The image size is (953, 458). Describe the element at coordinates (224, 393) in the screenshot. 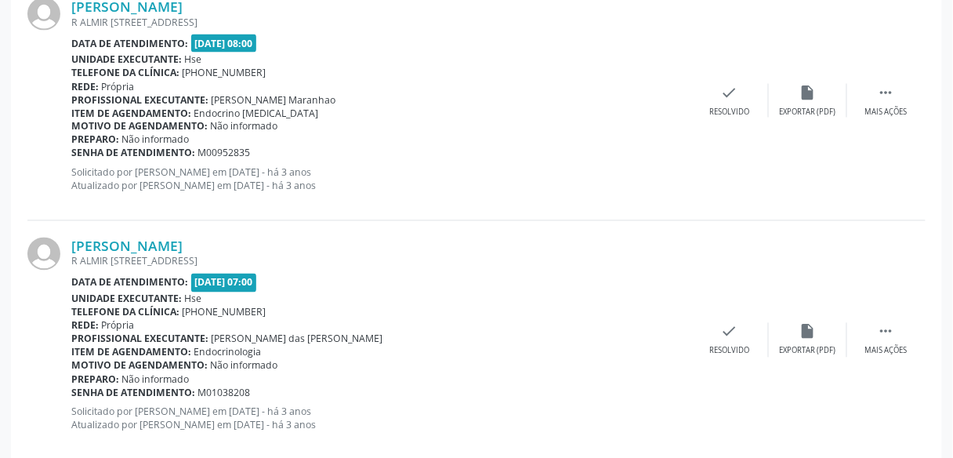

I see `span: M01038208` at that location.